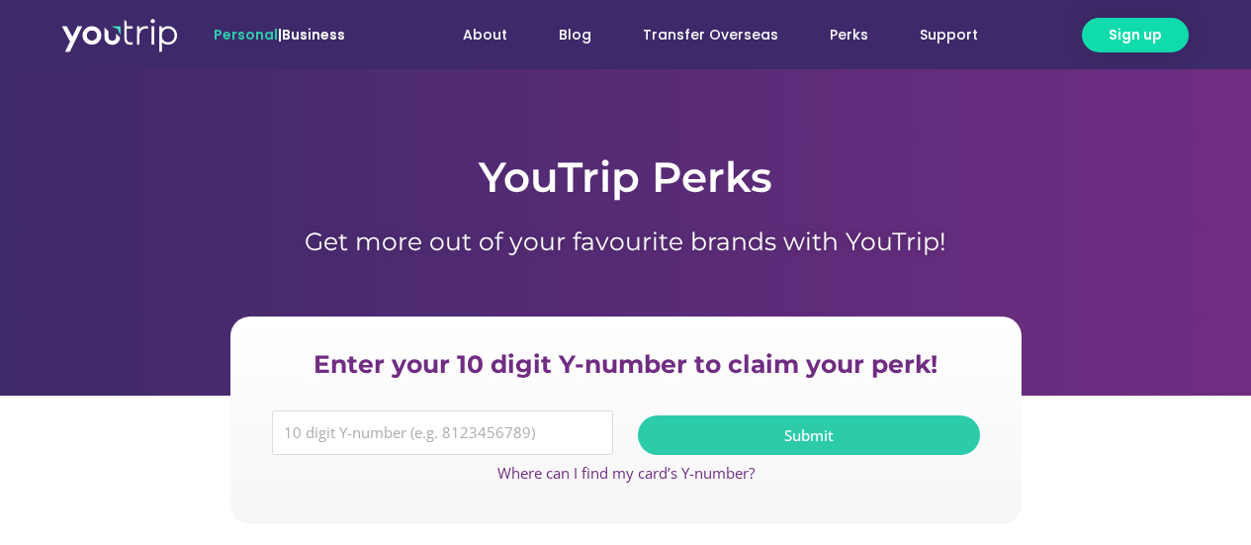 The width and height of the screenshot is (1251, 545). What do you see at coordinates (701, 35) in the screenshot?
I see `nav: Menu` at bounding box center [701, 35].